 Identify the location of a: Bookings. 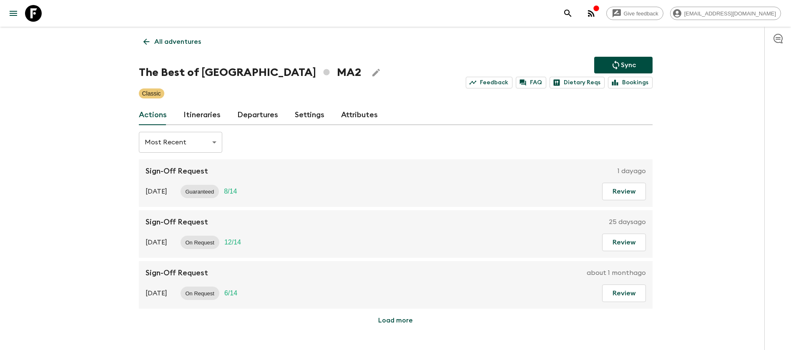
(630, 83).